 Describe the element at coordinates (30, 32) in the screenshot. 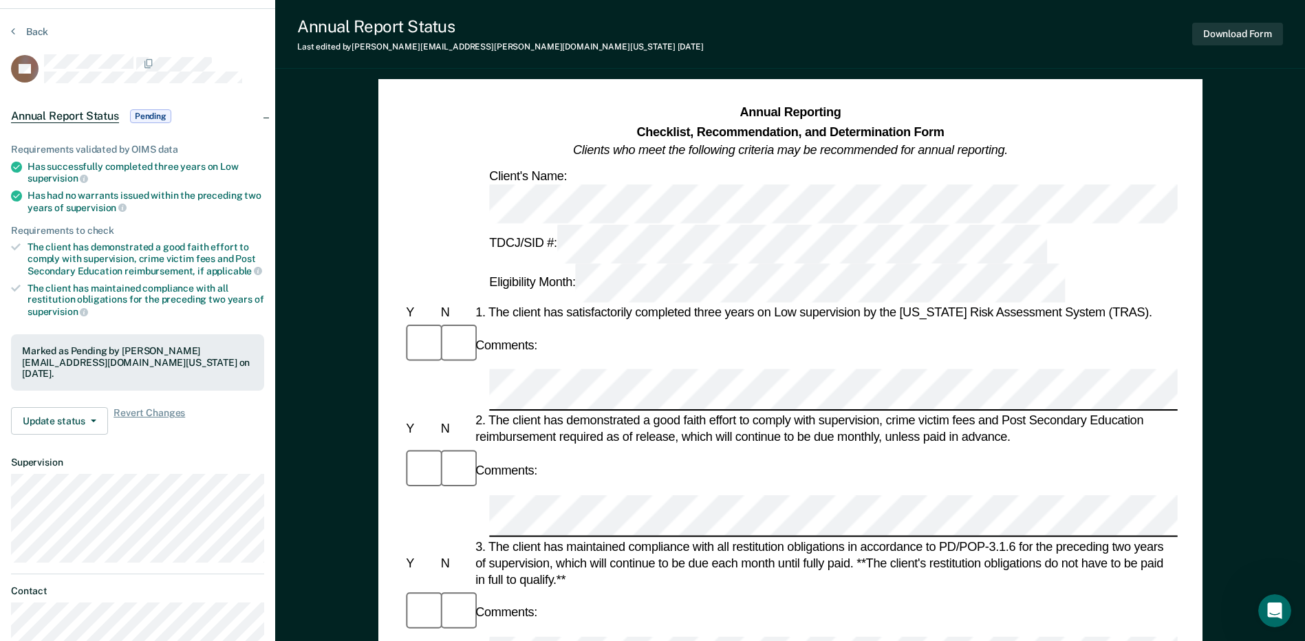

I see `button: Back` at that location.